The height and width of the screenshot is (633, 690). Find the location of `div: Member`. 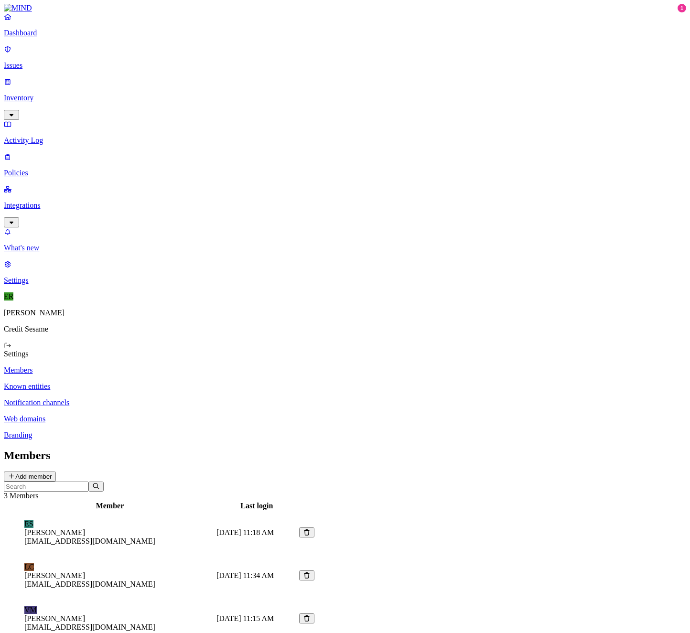

div: Member is located at coordinates (110, 506).